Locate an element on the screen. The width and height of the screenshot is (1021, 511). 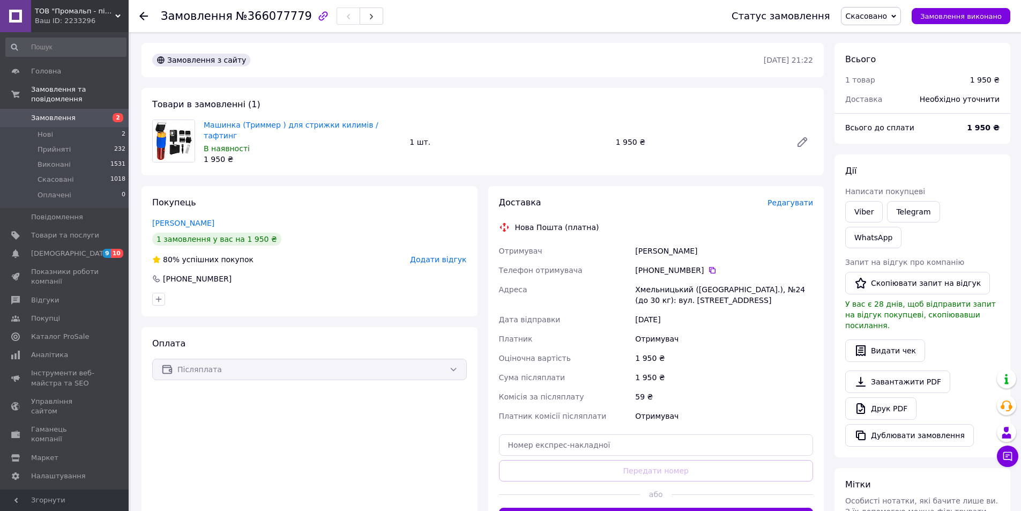
span: Аналітика is located at coordinates (49, 355).